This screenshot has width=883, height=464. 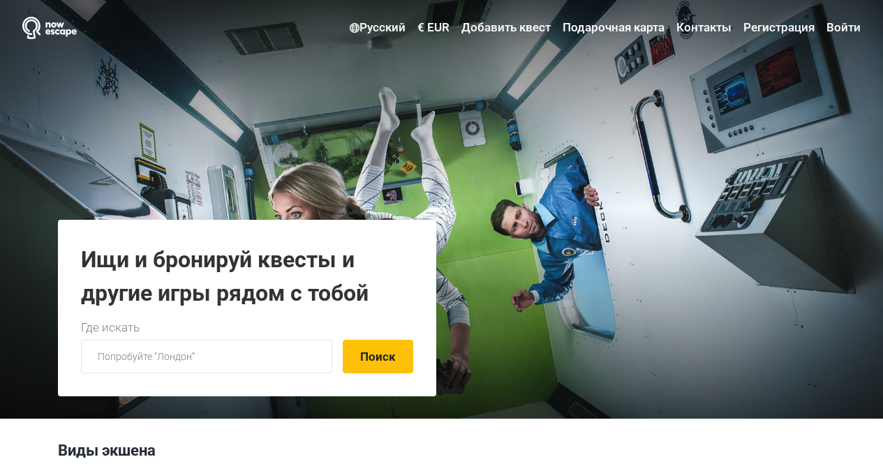 What do you see at coordinates (50, 28) in the screenshot?
I see `img: Nowescape logo` at bounding box center [50, 28].